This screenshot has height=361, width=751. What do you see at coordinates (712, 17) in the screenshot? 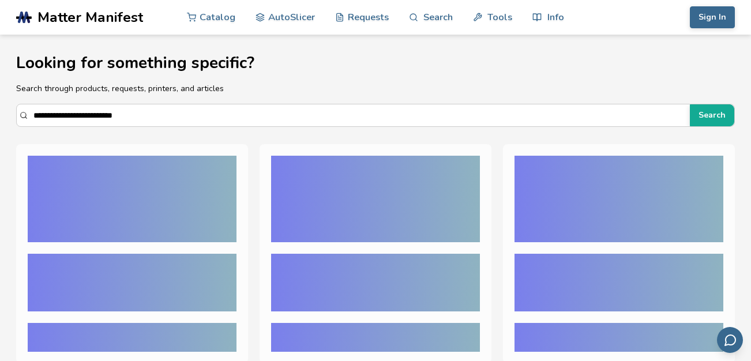
I see `button: Sign In` at bounding box center [712, 17].